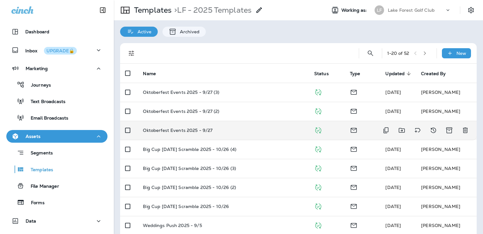  Describe the element at coordinates (57, 152) in the screenshot. I see `button: Segments` at that location.